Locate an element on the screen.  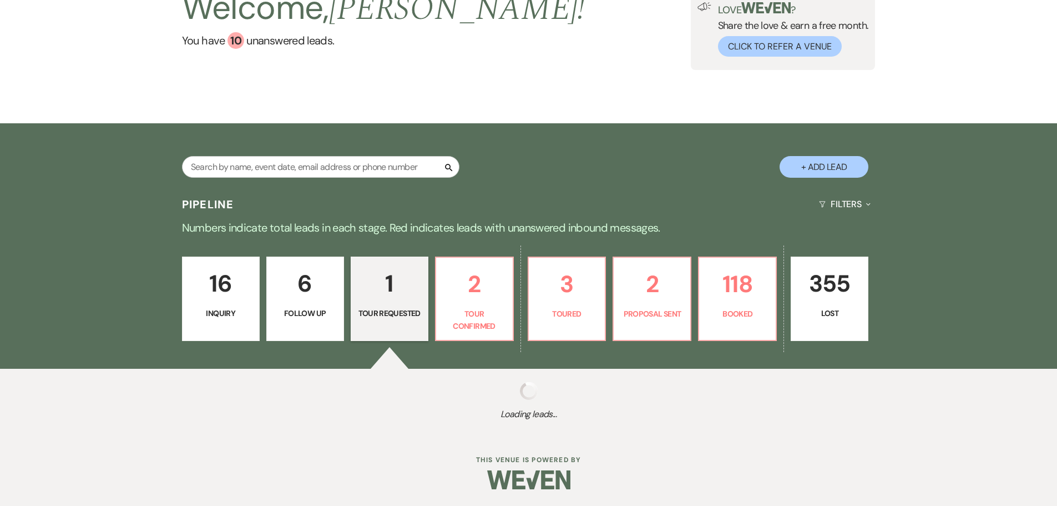
p: Love ? is located at coordinates (794, 8).